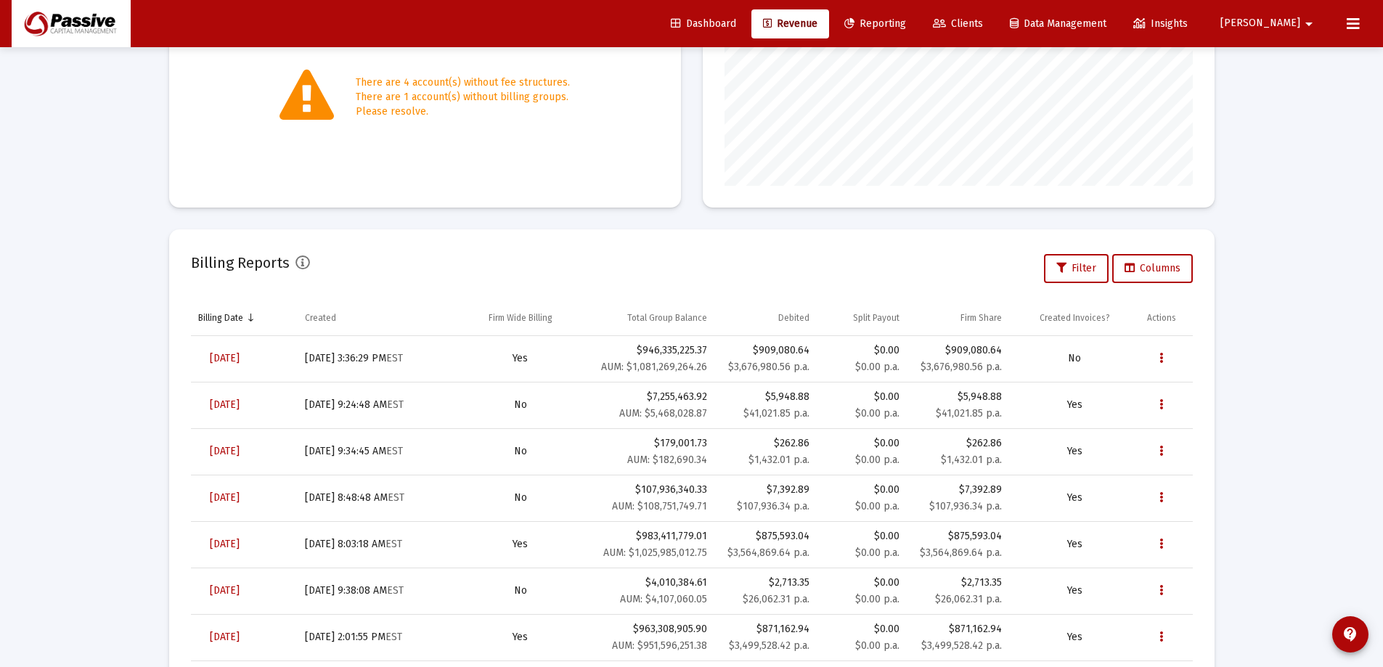 The width and height of the screenshot is (1383, 667). Describe the element at coordinates (1160, 23) in the screenshot. I see `span: Insights` at that location.